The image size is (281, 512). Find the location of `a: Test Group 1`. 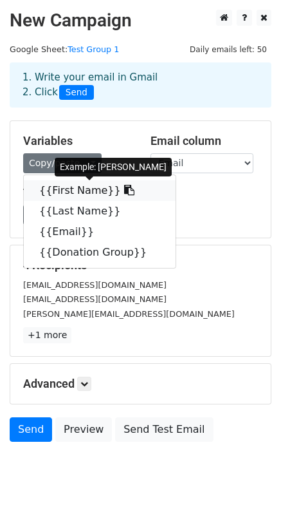

a: Test Group 1 is located at coordinates (93, 49).